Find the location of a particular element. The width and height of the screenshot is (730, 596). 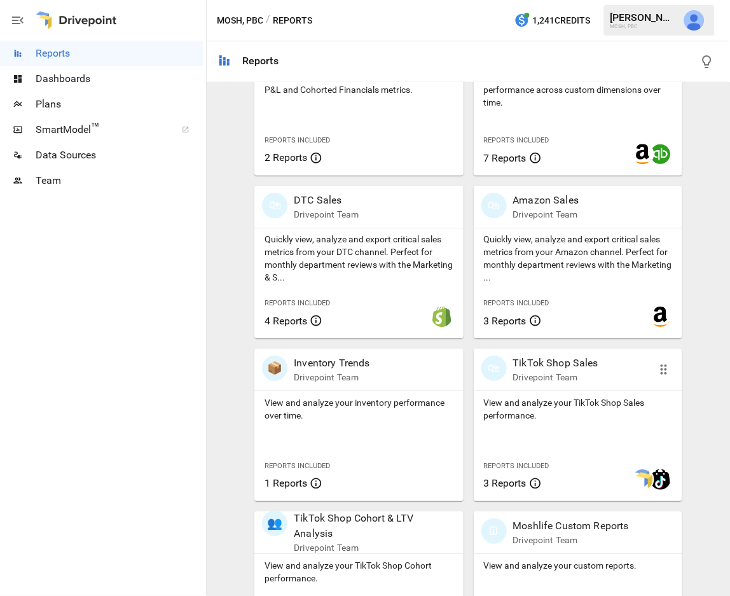

span: Dashboards is located at coordinates (119, 79).